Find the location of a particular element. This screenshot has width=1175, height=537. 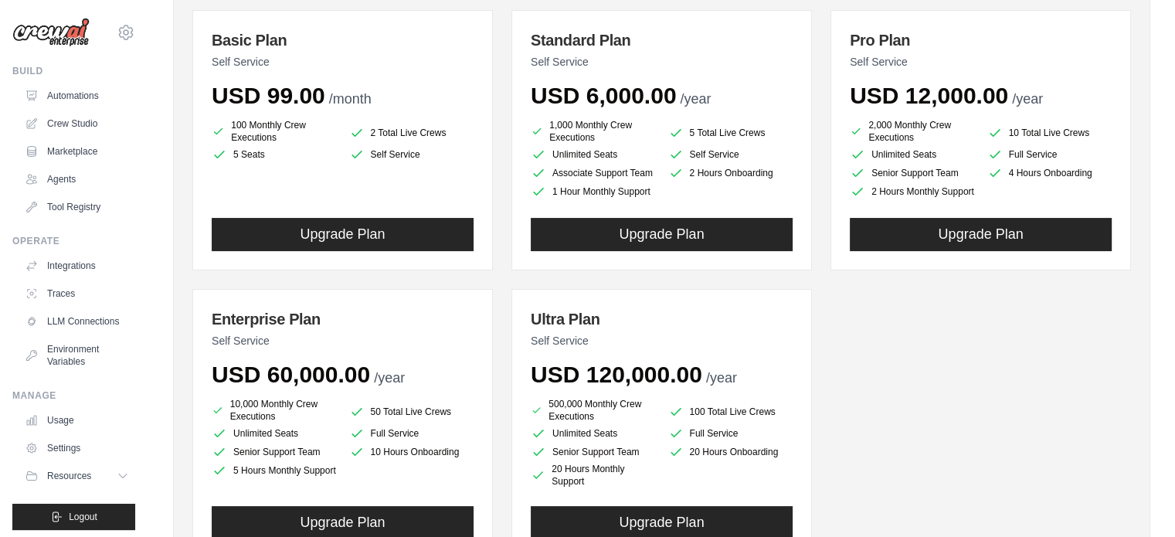

span: USD 12,000.00 is located at coordinates (928, 95).